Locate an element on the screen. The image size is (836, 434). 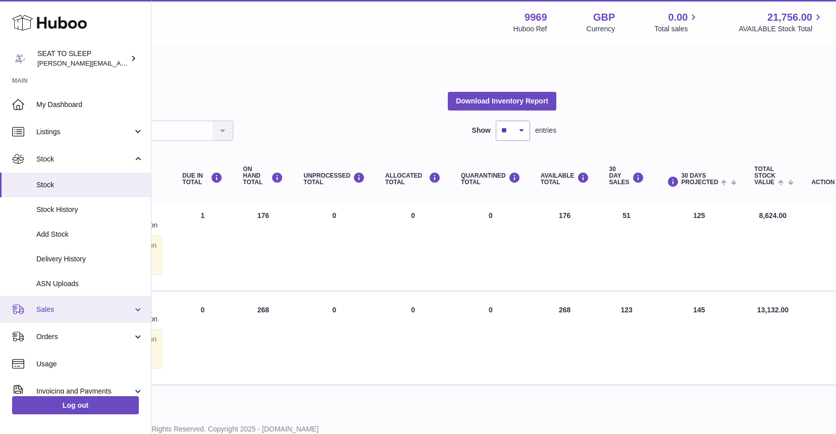
span: Sales is located at coordinates (84, 309).